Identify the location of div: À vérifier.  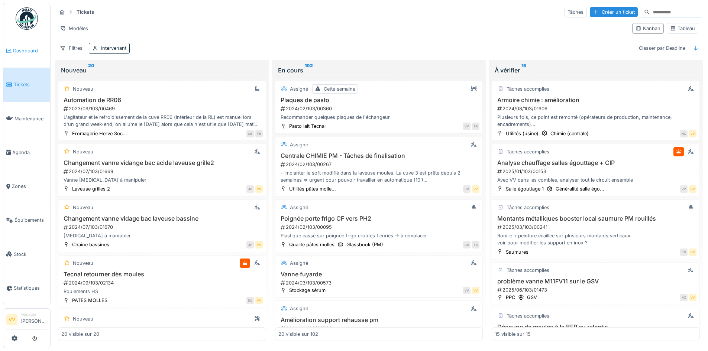
(596, 70).